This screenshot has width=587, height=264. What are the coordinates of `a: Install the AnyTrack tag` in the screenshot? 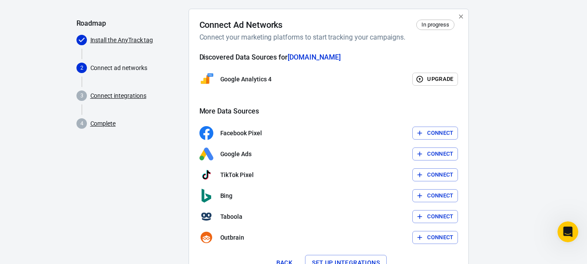 It's located at (122, 40).